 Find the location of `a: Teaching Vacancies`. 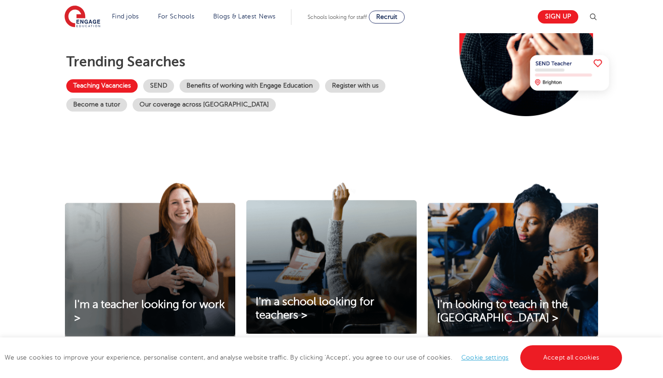

a: Teaching Vacancies is located at coordinates (102, 86).